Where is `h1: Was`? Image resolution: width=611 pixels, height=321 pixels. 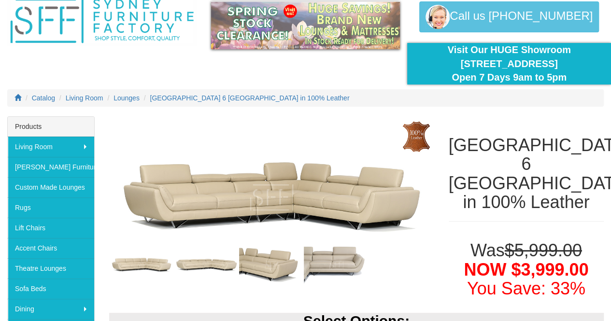
h1: Was is located at coordinates (526, 269).